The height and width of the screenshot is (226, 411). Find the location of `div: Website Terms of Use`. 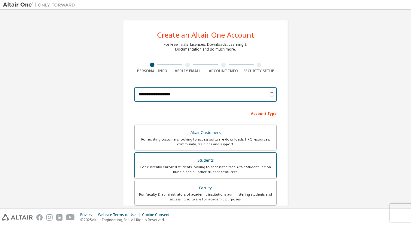

div: Website Terms of Use is located at coordinates (120, 215).